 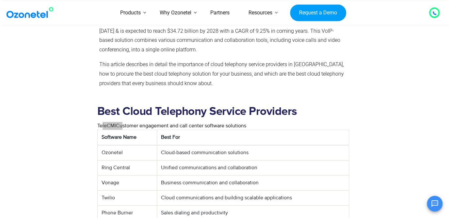 I want to click on td: Cloud-based communication solutions, so click(x=253, y=152).